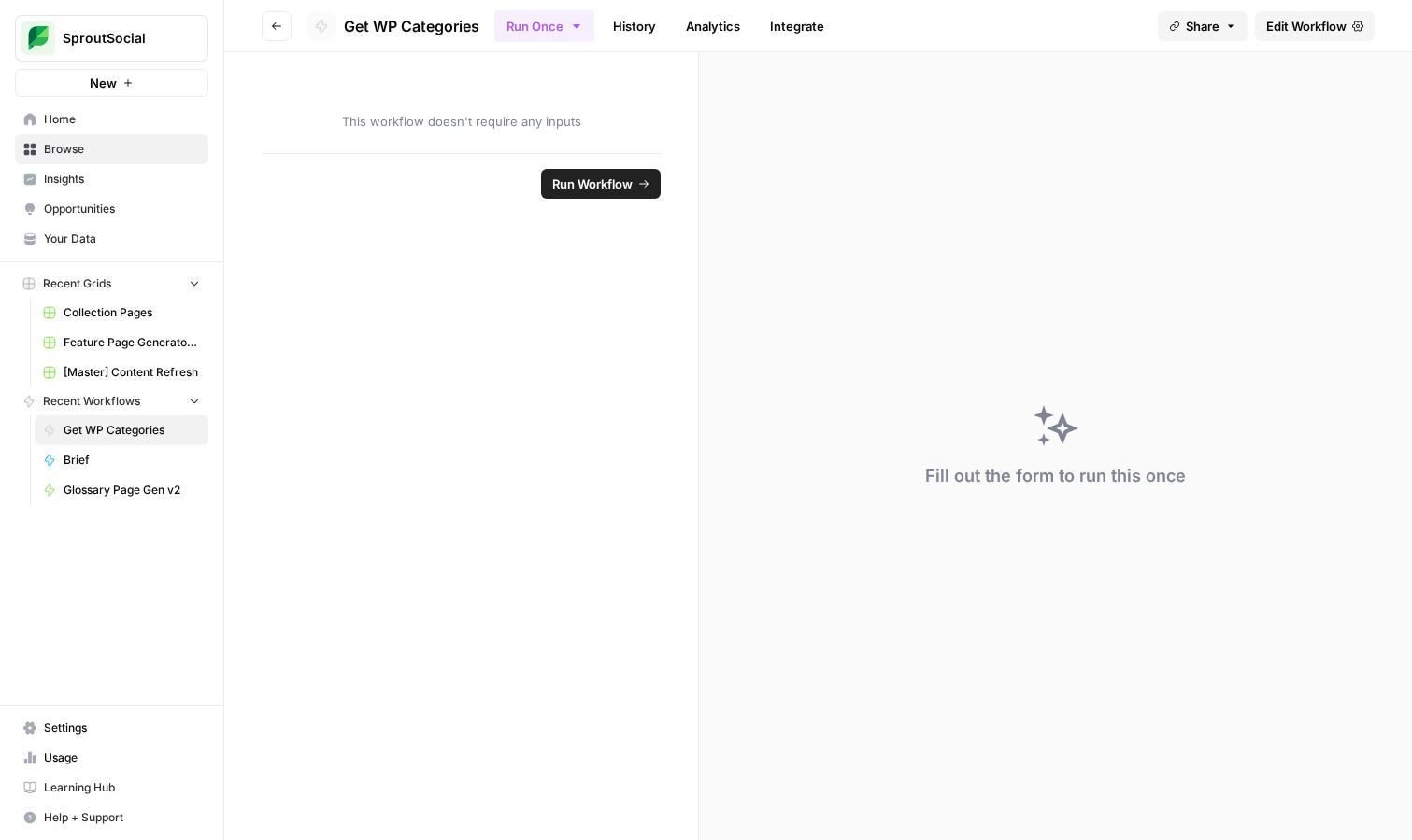 The height and width of the screenshot is (840, 1412). Describe the element at coordinates (713, 26) in the screenshot. I see `a: Analytics` at that location.